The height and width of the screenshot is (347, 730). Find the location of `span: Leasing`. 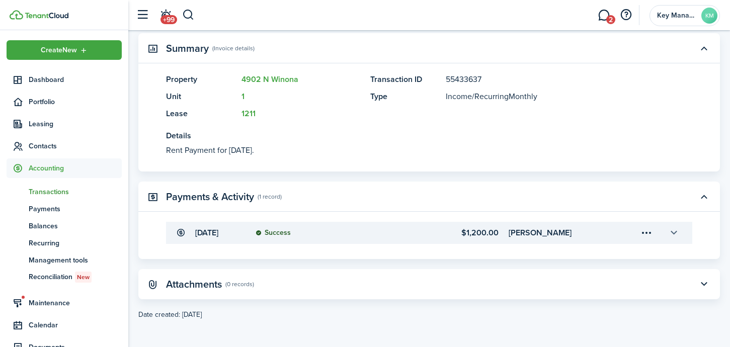

span: Leasing is located at coordinates (75, 124).